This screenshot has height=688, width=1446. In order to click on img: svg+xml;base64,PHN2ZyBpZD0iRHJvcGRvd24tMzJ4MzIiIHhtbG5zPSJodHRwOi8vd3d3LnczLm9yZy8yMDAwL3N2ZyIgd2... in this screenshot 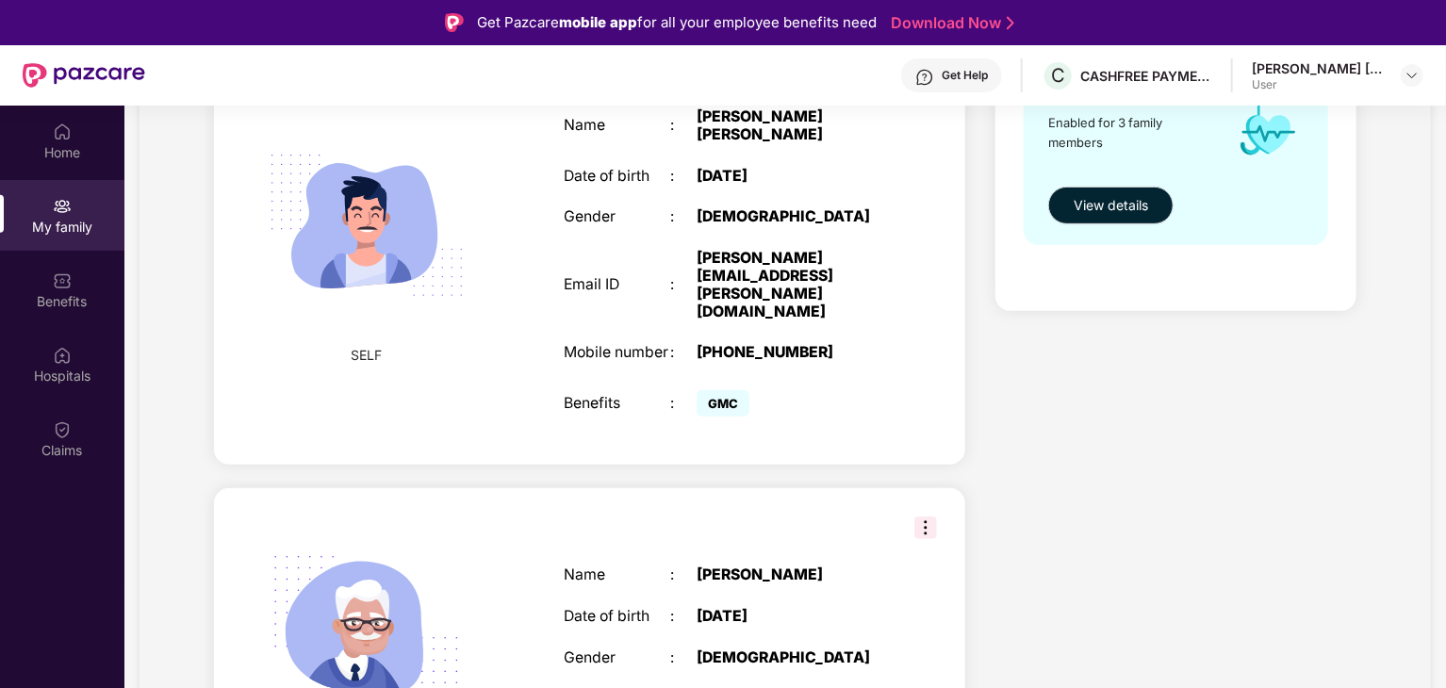, I will do `click(1412, 75)`.